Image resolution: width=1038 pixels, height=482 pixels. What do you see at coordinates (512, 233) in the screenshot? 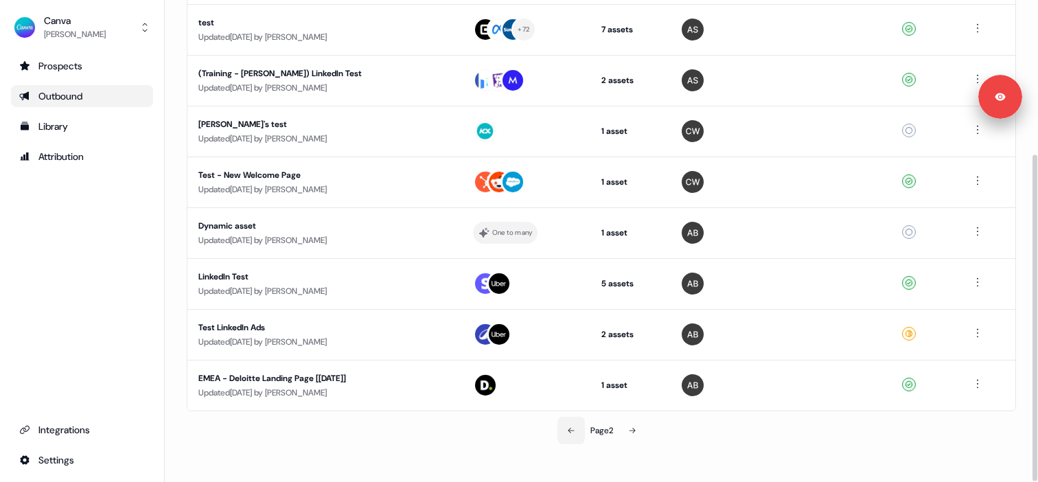
I see `div: One to many` at bounding box center [512, 233].